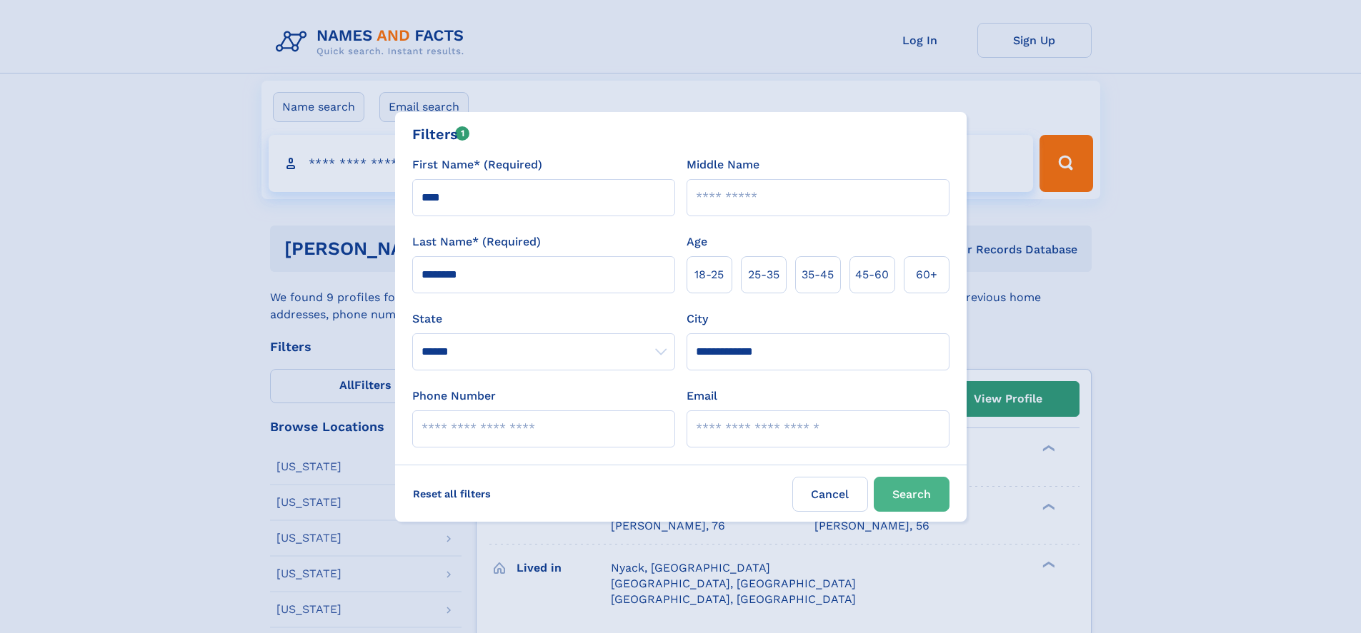  What do you see at coordinates (817, 275) in the screenshot?
I see `span: 35‑45` at bounding box center [817, 275].